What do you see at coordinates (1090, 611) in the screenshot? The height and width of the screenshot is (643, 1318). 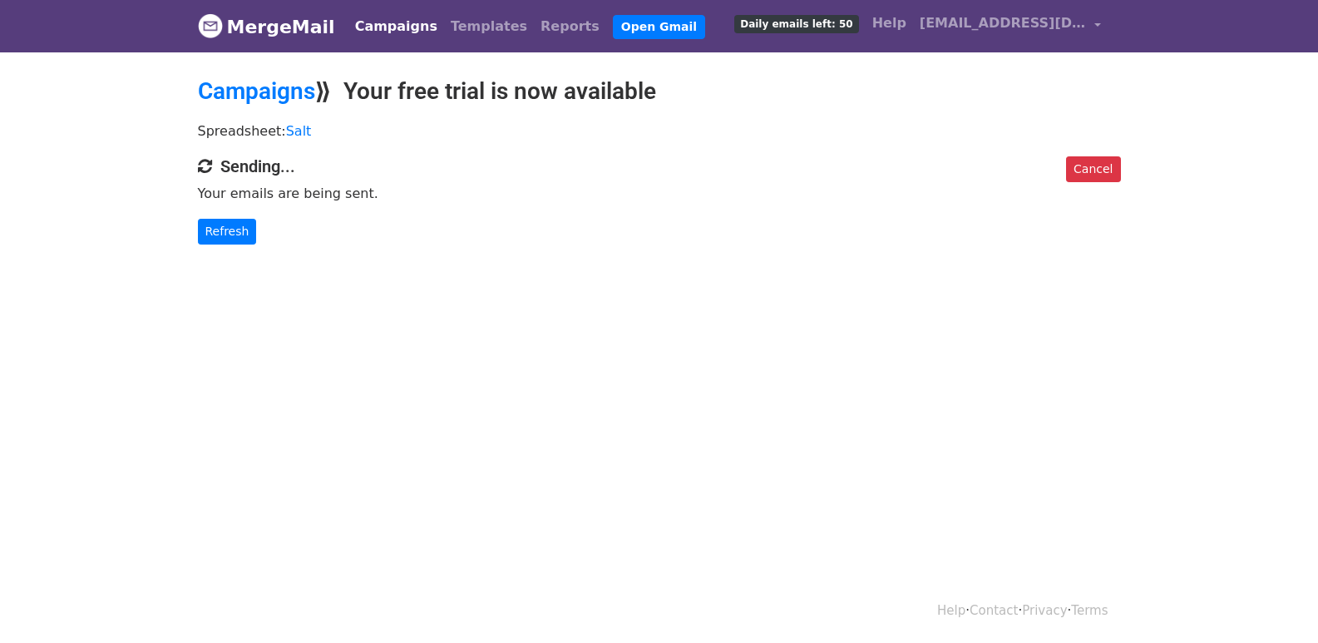 I see `a: Terms` at bounding box center [1090, 611].